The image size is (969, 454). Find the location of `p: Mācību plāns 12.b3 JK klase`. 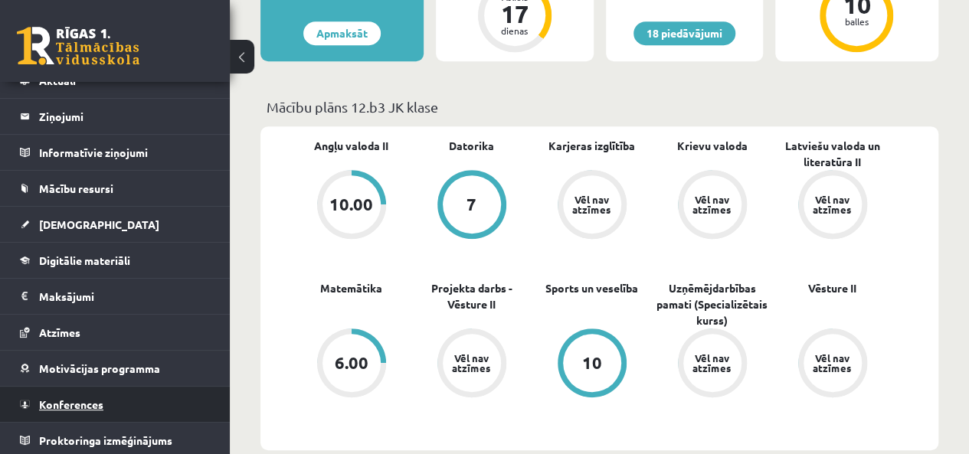

p: Mācību plāns 12.b3 JK klase is located at coordinates (599, 106).